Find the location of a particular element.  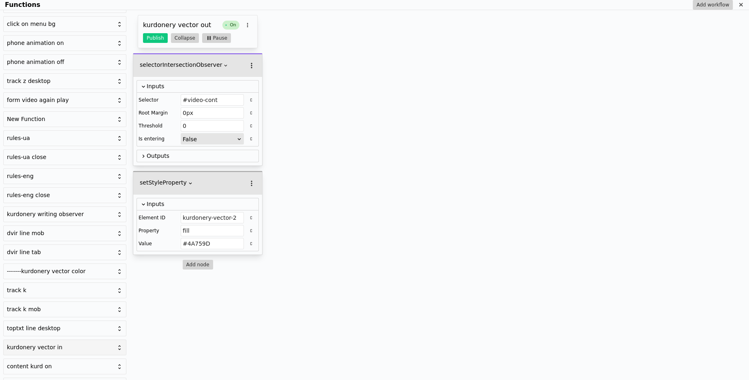

div: Root Margin is located at coordinates (159, 113).